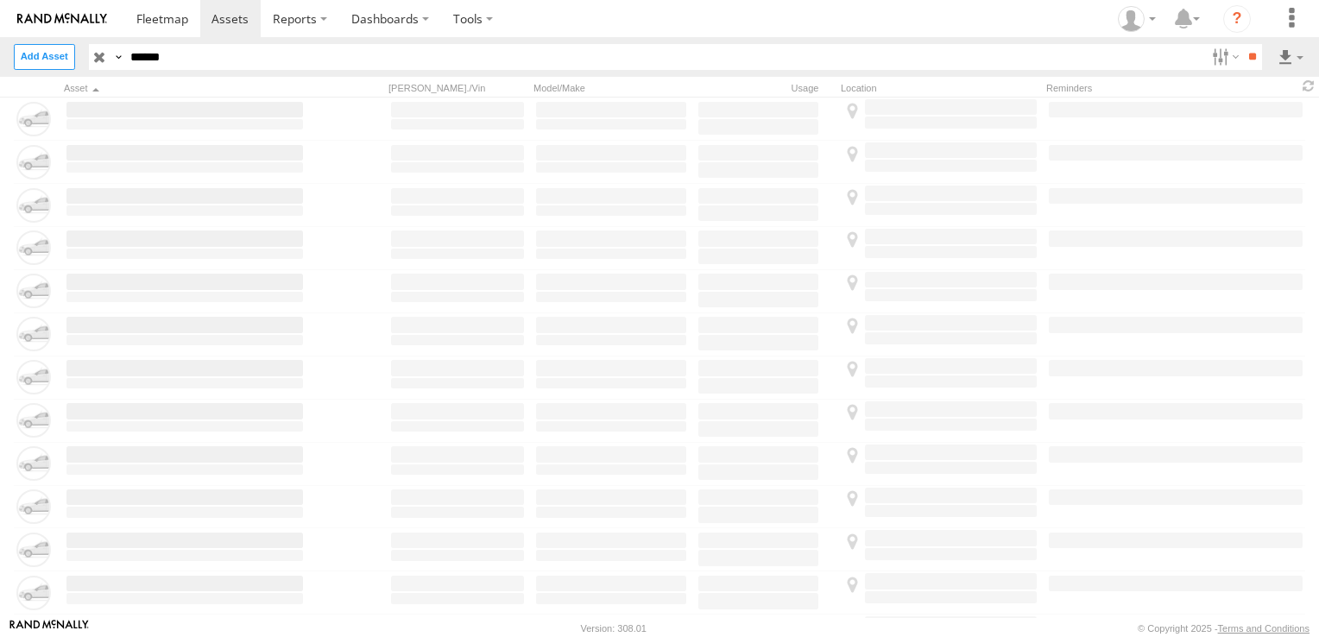 This screenshot has width=1319, height=637. Describe the element at coordinates (1223, 56) in the screenshot. I see `label: Search Filter Options` at that location.